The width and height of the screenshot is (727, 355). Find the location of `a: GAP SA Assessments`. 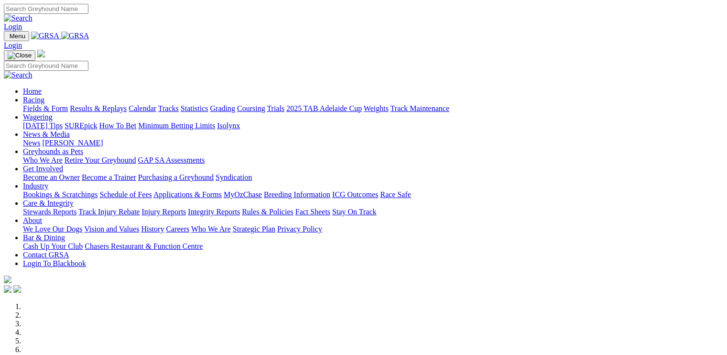

a: GAP SA Assessments is located at coordinates (172, 160).